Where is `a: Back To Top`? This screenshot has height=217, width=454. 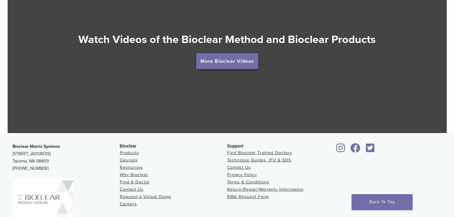 a: Back To Top is located at coordinates (382, 202).